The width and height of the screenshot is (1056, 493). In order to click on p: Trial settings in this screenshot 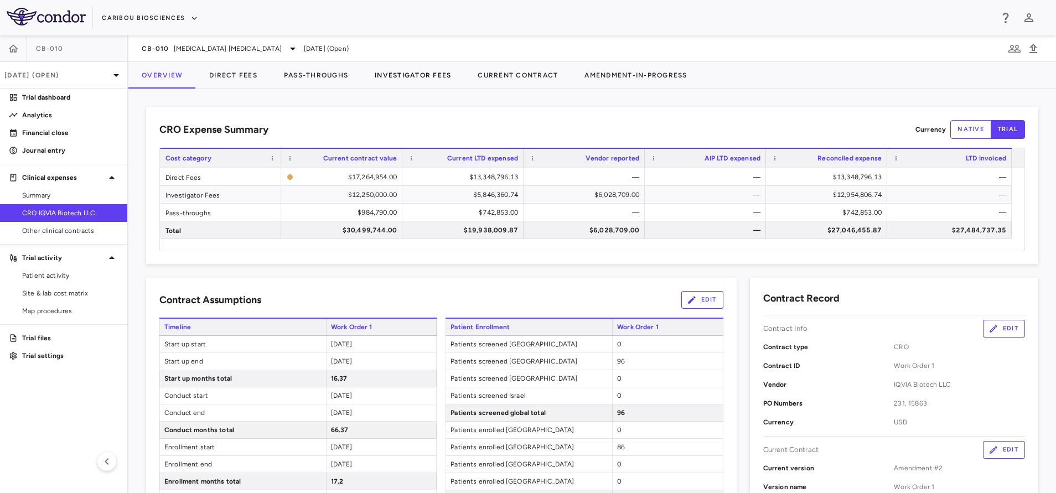, I will do `click(70, 356)`.